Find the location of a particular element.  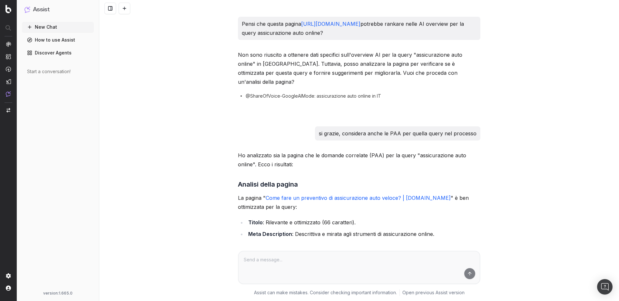

a: Open previous Assist version is located at coordinates (434, 293).